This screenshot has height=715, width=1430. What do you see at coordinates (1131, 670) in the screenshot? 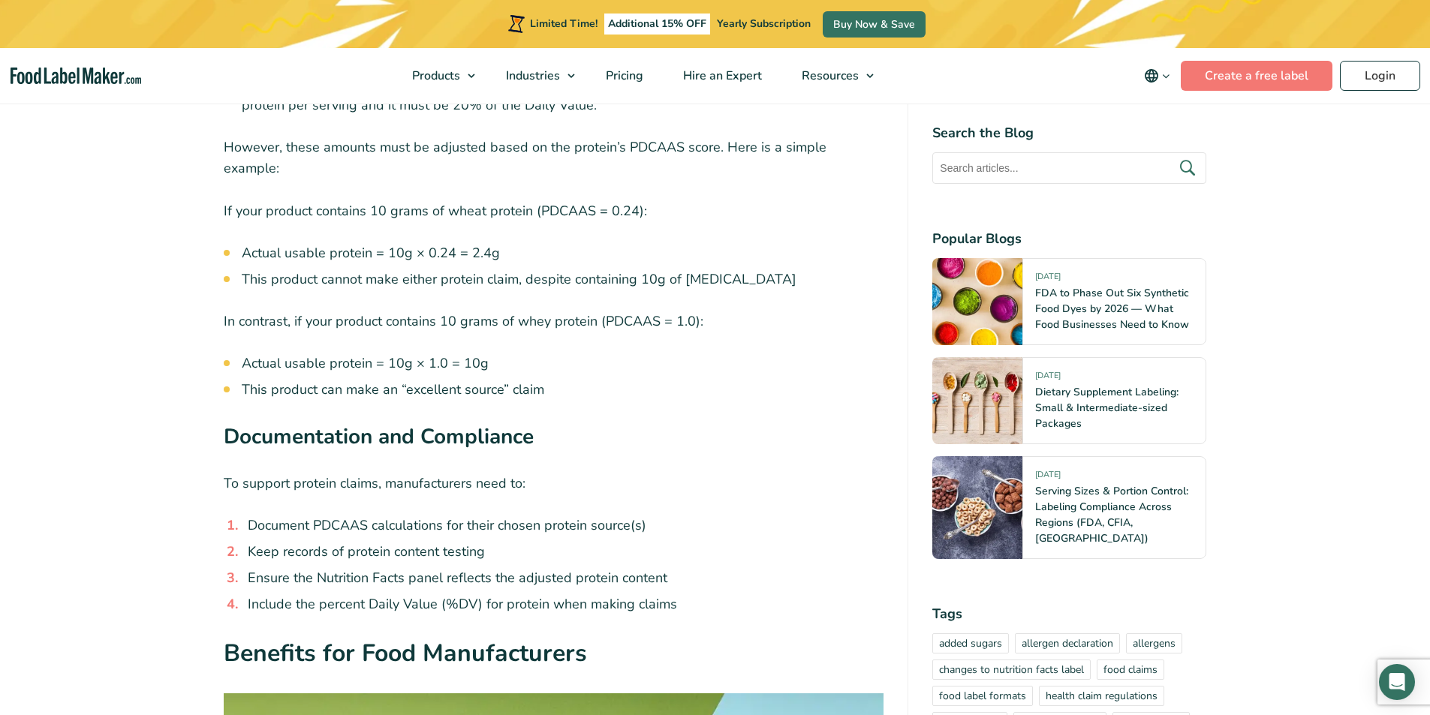
I see `a: food claims` at bounding box center [1131, 670].